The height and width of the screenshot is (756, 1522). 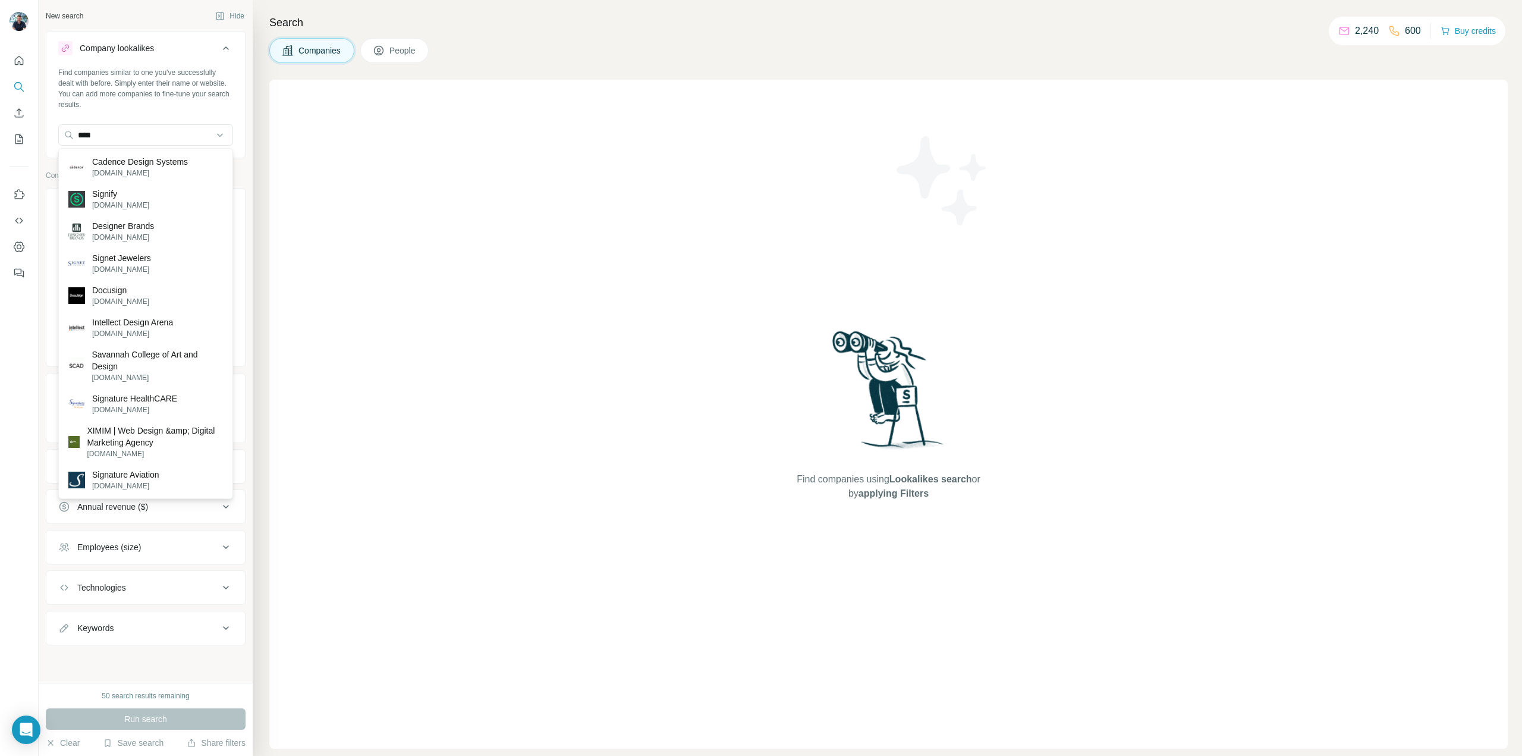 I want to click on div: Technologies, so click(x=102, y=587).